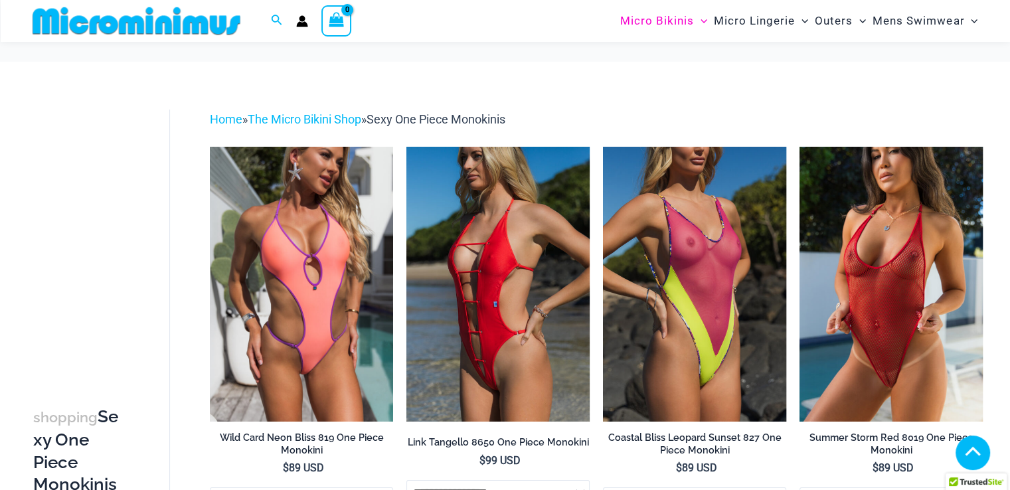  I want to click on a: Home, so click(226, 119).